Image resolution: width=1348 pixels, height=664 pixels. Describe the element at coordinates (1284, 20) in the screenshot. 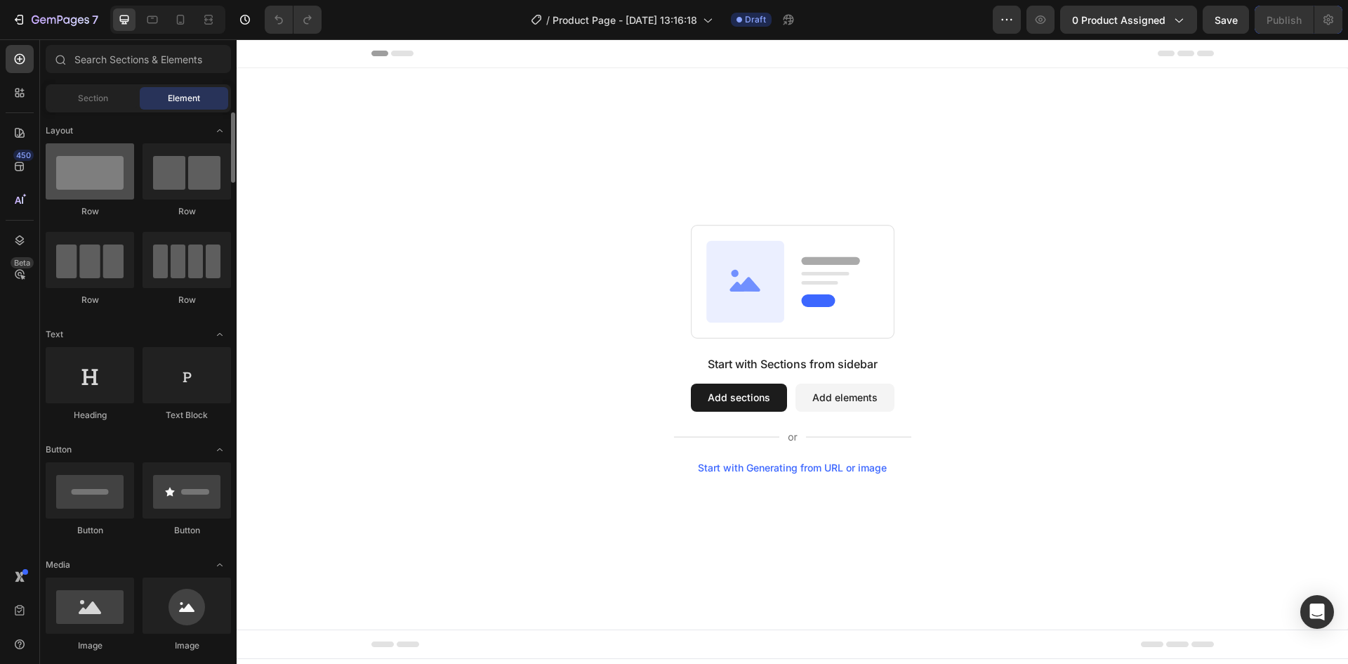

I see `div: Publish` at that location.